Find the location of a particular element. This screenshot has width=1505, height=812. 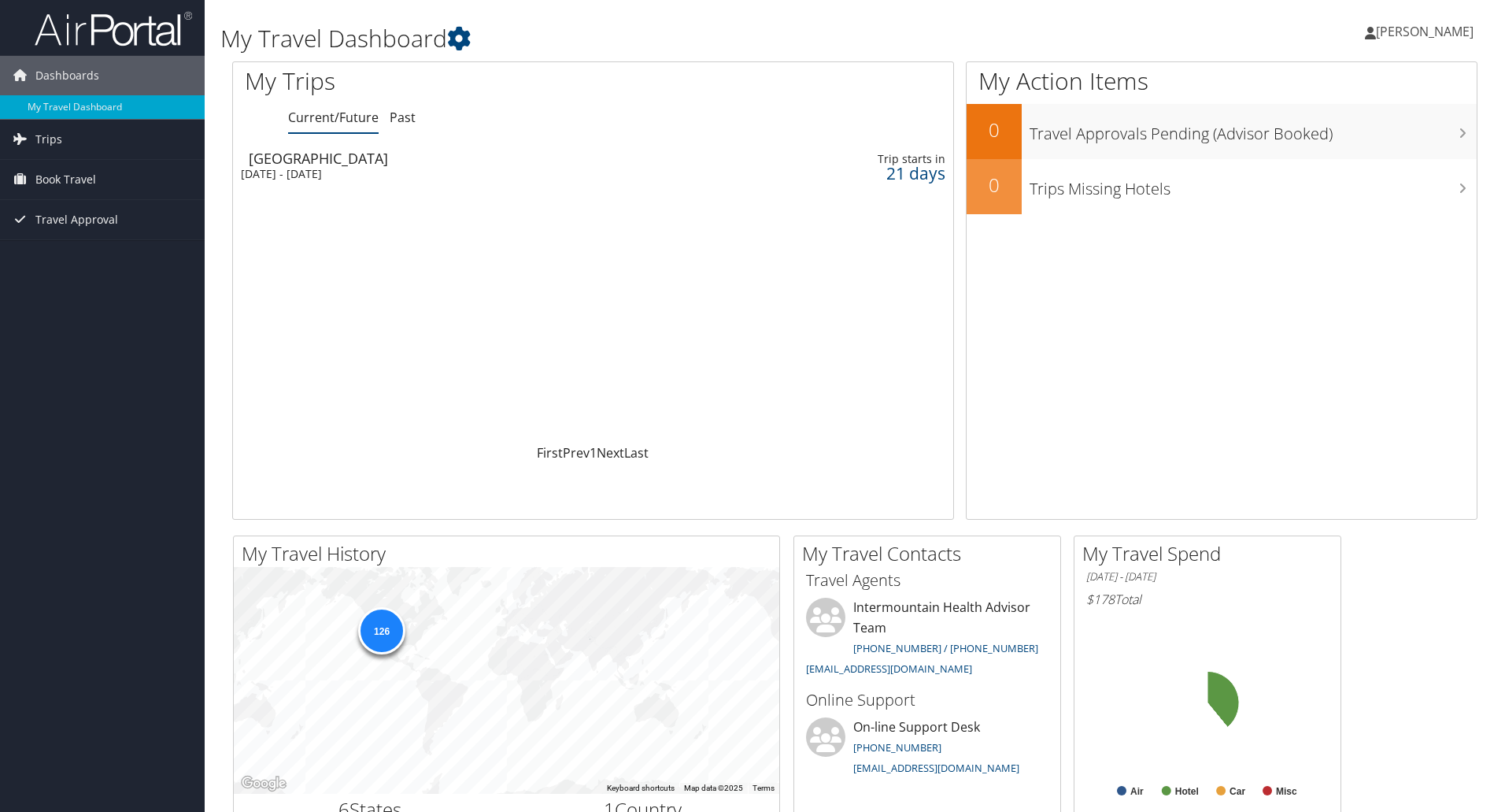

a: Terms (opens in new tab) is located at coordinates (763, 788).